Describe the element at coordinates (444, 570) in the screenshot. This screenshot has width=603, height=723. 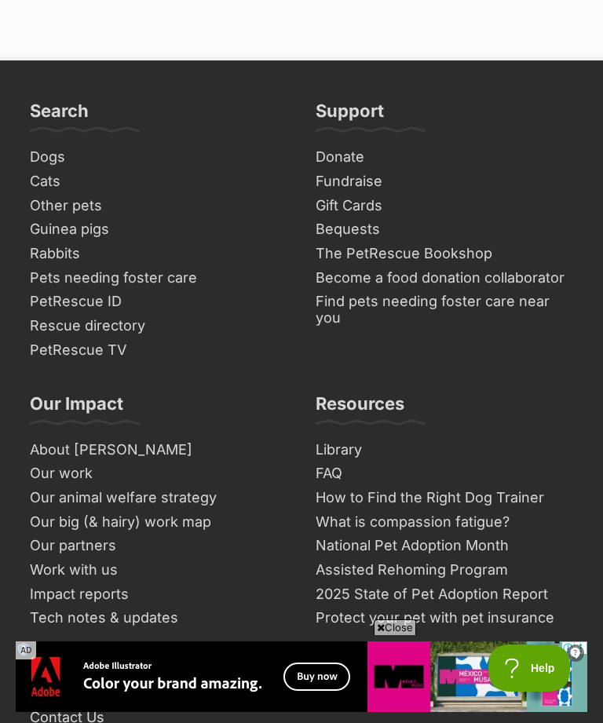
I see `a: Assisted Rehoming Program` at that location.